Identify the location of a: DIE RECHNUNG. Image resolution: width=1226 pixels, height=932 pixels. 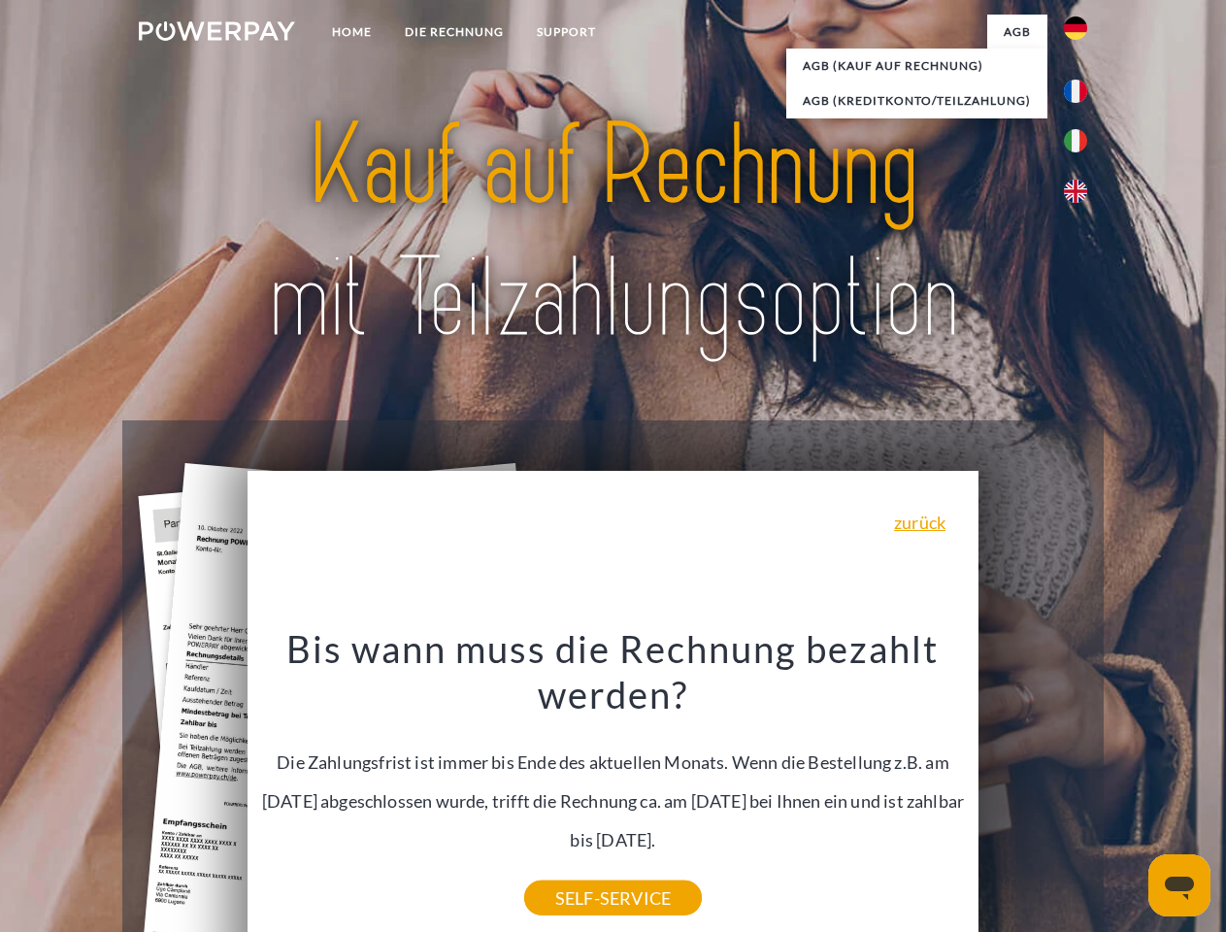
(454, 32).